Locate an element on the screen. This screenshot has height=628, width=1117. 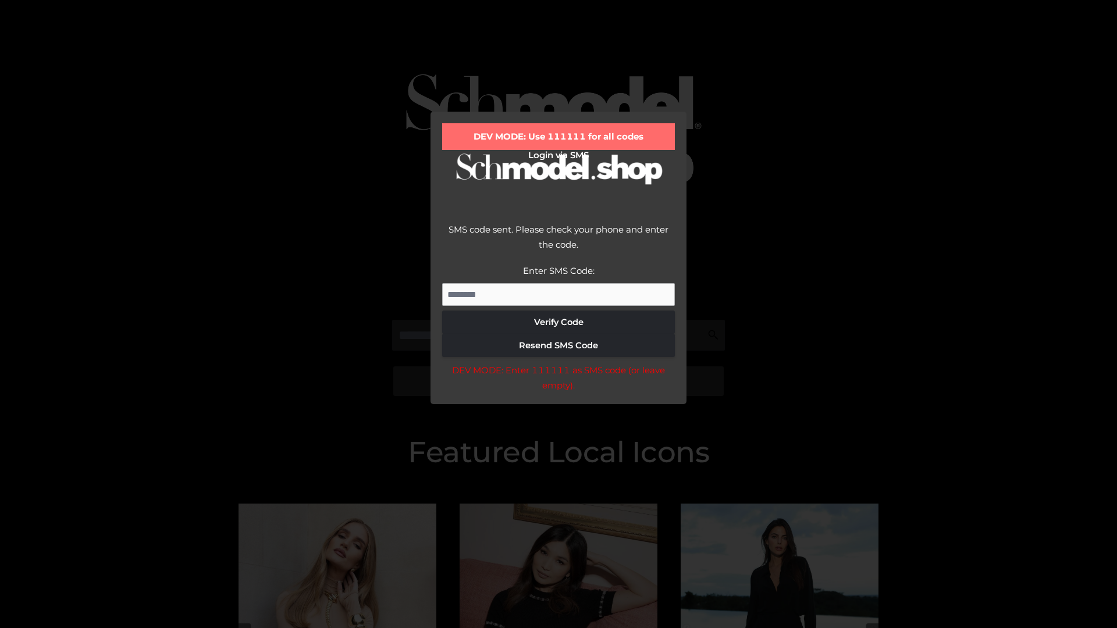
button: Resend SMS Code is located at coordinates (559, 346).